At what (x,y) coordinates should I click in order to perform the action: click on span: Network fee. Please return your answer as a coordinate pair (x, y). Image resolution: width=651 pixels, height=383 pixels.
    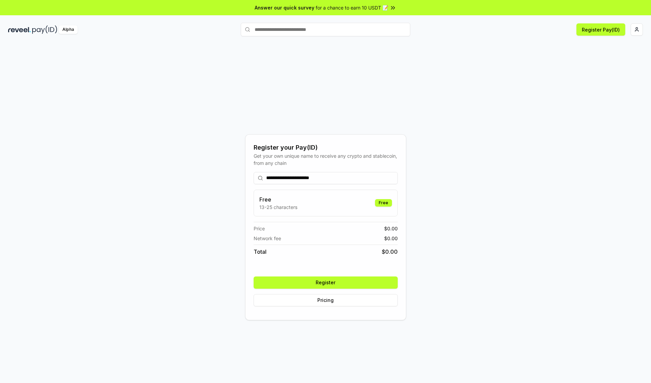
    Looking at the image, I should click on (267, 238).